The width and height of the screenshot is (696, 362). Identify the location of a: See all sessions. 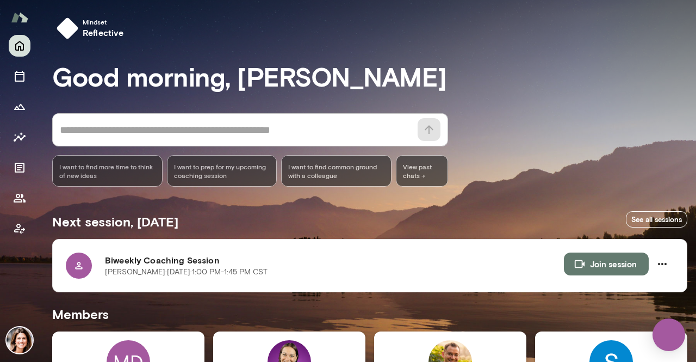
(656, 219).